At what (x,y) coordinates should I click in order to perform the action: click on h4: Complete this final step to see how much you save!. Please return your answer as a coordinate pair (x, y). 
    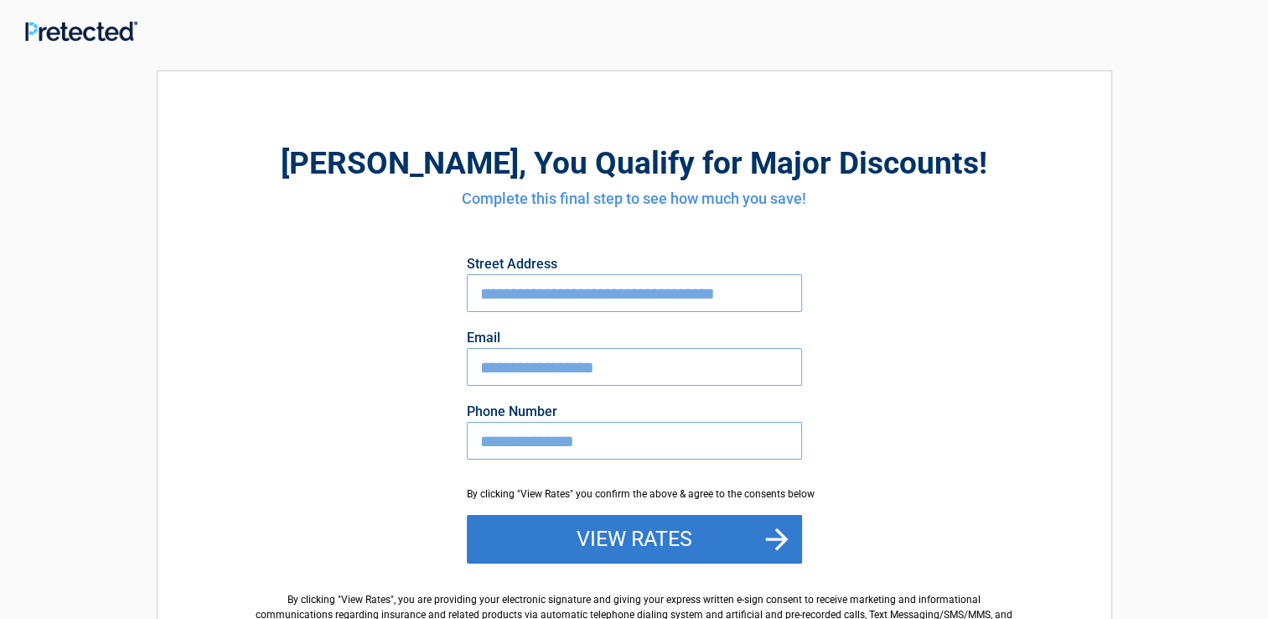
    Looking at the image, I should click on (635, 199).